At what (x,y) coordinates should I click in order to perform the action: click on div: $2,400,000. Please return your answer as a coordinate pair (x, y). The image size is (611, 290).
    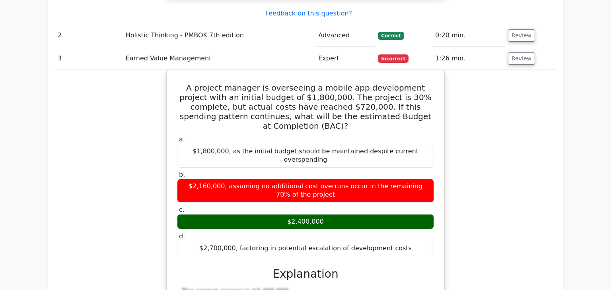
    Looking at the image, I should click on (306, 222).